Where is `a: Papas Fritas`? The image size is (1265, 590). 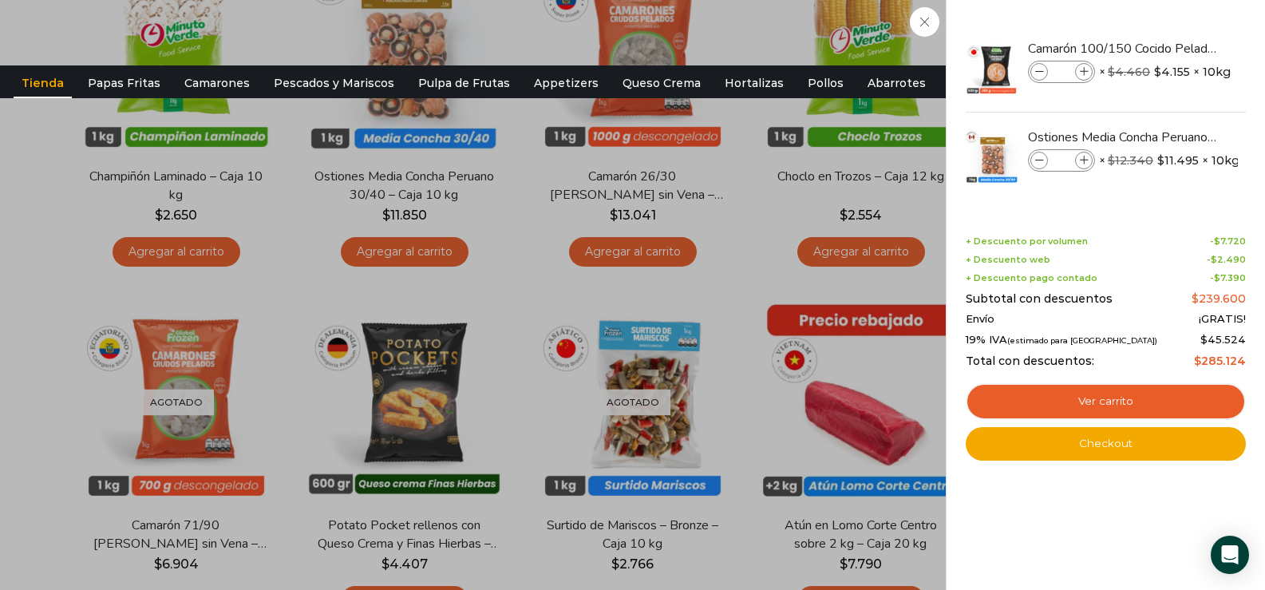 a: Papas Fritas is located at coordinates (124, 83).